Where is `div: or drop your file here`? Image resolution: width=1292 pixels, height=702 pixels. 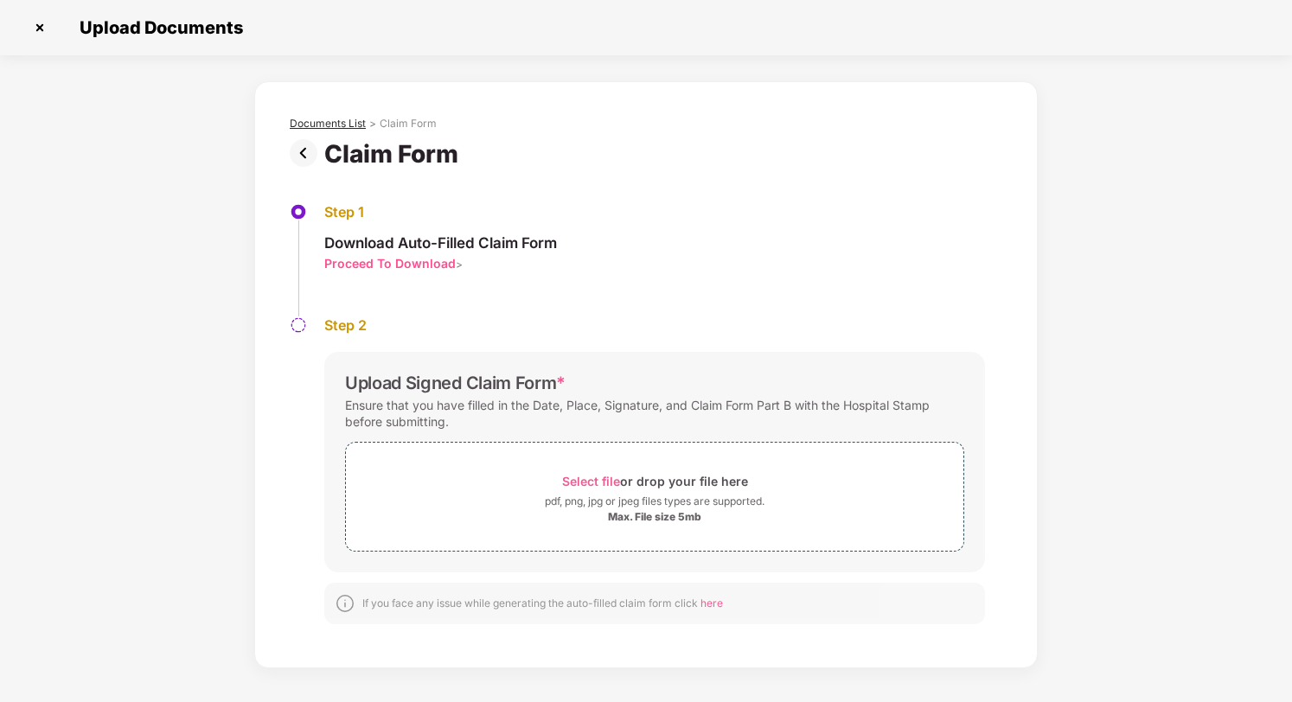 div: or drop your file here is located at coordinates (655, 481).